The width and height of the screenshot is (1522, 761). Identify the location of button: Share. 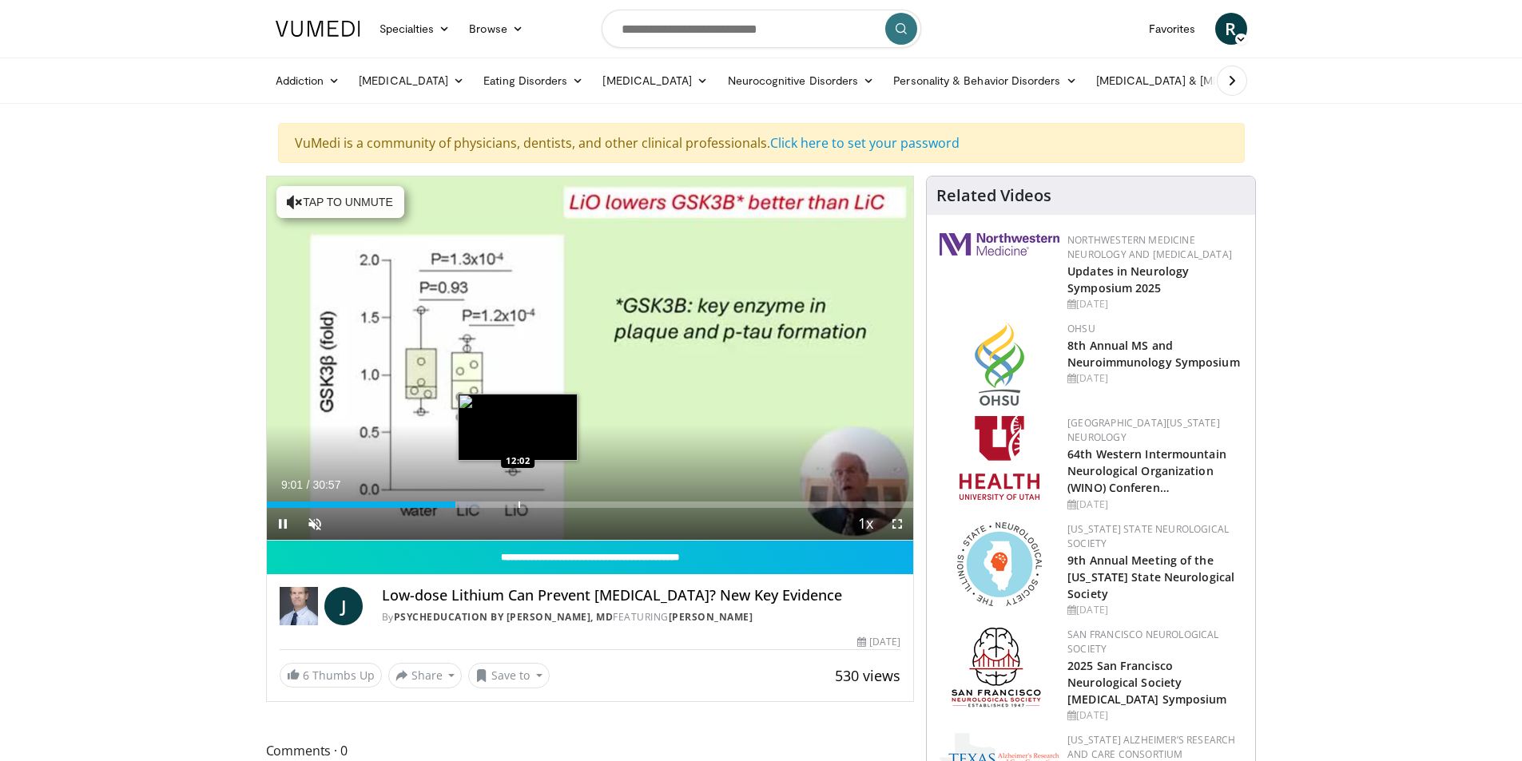
(425, 676).